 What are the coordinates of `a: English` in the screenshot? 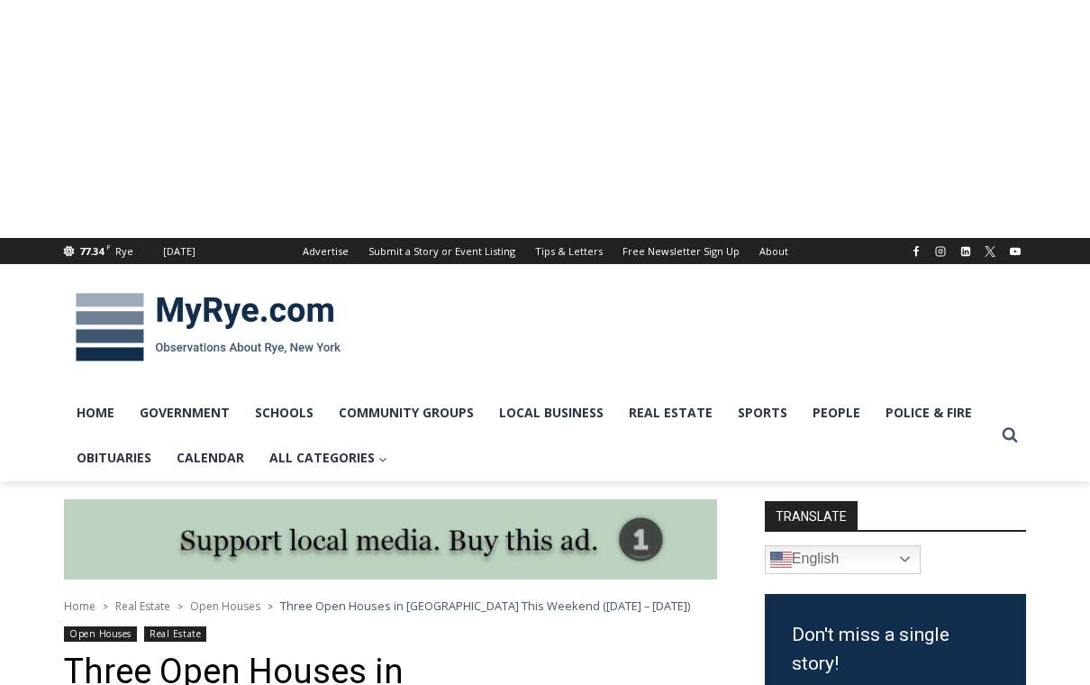 It's located at (843, 560).